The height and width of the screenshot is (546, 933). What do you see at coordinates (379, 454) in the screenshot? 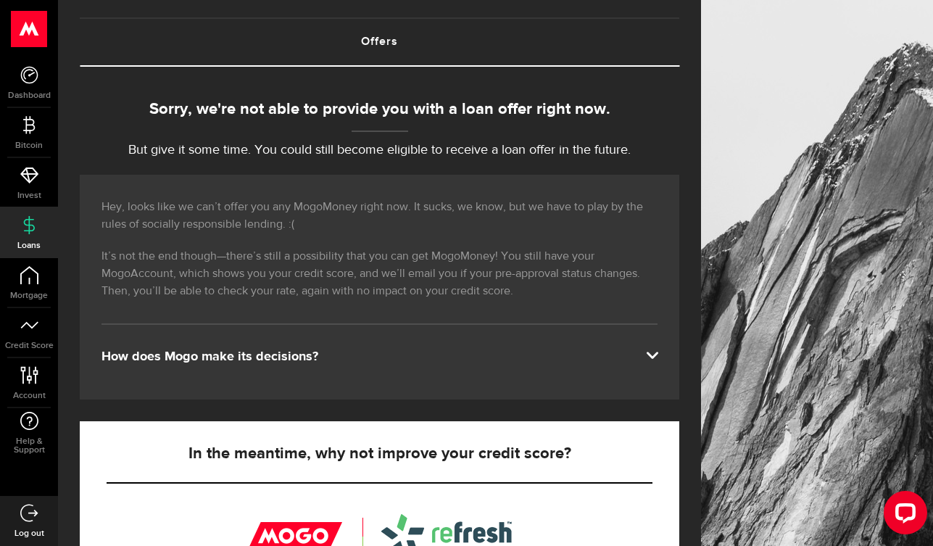
I see `h5: In the meantime, why not improve your credit score?` at bounding box center [379, 454].